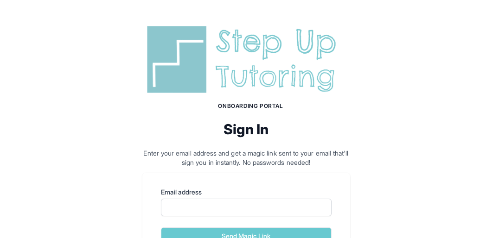 The width and height of the screenshot is (492, 238). I want to click on h1: Onboarding Portal, so click(251, 106).